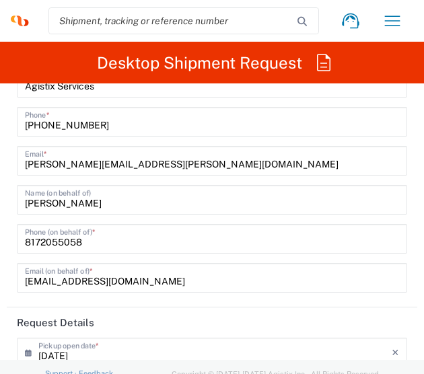 The image size is (424, 374). What do you see at coordinates (55, 323) in the screenshot?
I see `h2: Request Details` at bounding box center [55, 323].